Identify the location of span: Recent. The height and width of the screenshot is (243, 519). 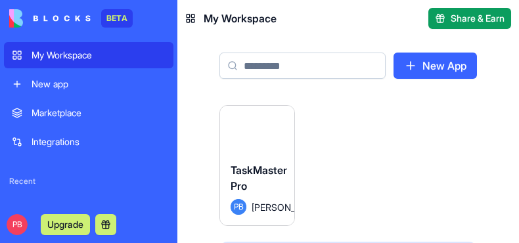
(89, 181).